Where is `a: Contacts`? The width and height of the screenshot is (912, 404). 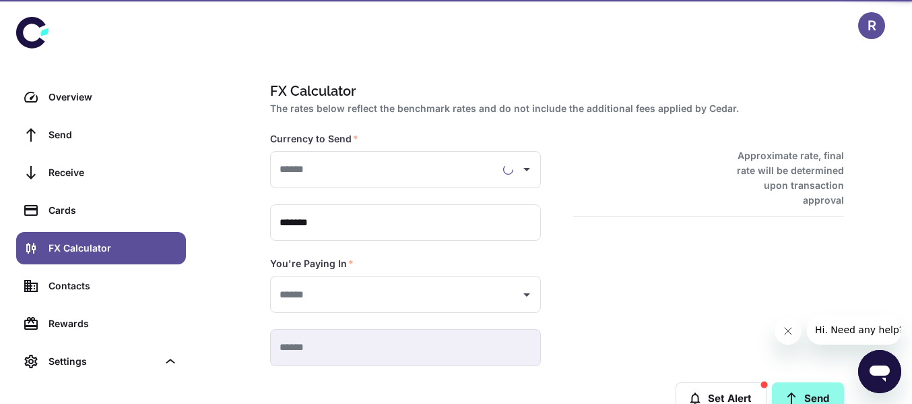
a: Contacts is located at coordinates (101, 286).